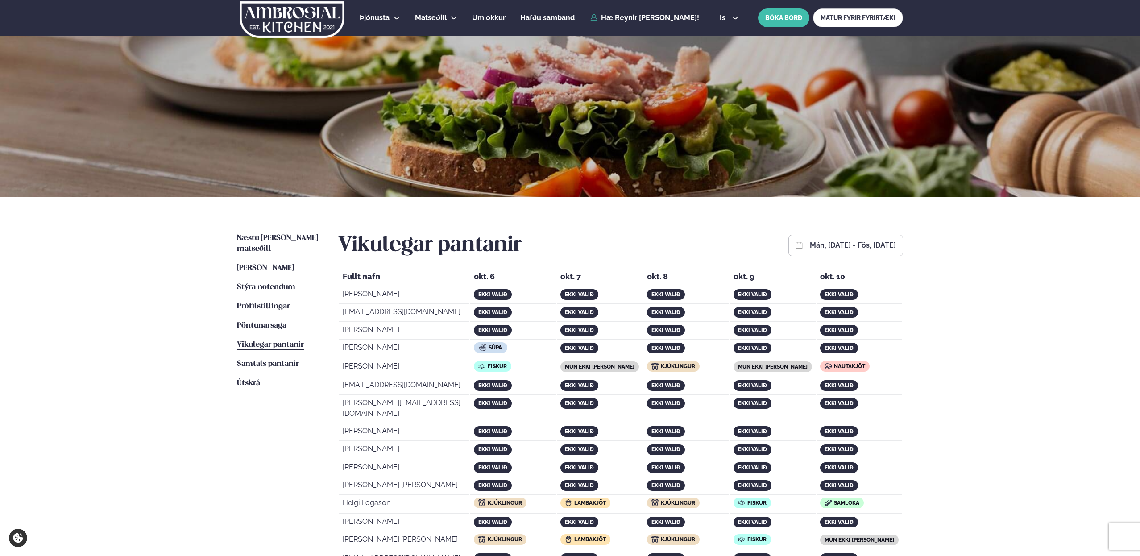 The height and width of the screenshot is (556, 1140). Describe the element at coordinates (729, 18) in the screenshot. I see `button: is` at that location.